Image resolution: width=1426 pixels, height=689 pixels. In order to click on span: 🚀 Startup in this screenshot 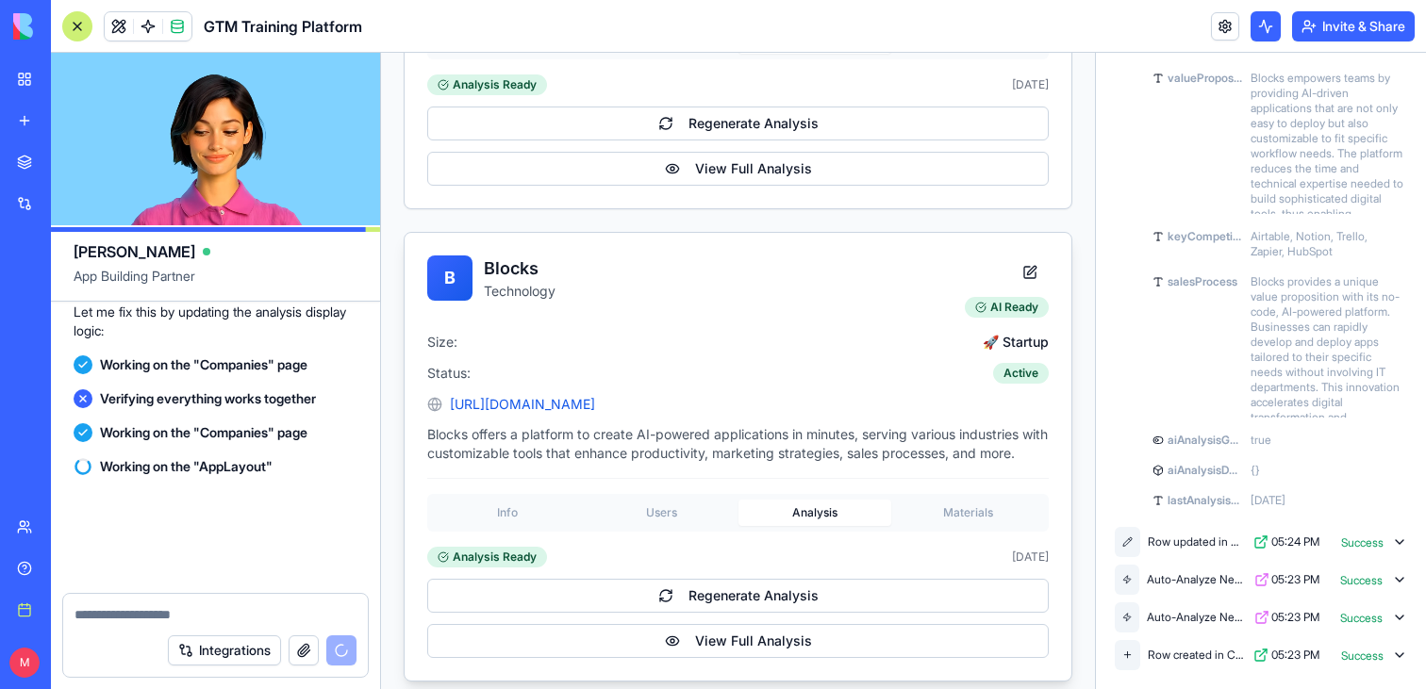, I will do `click(635, 290)`.